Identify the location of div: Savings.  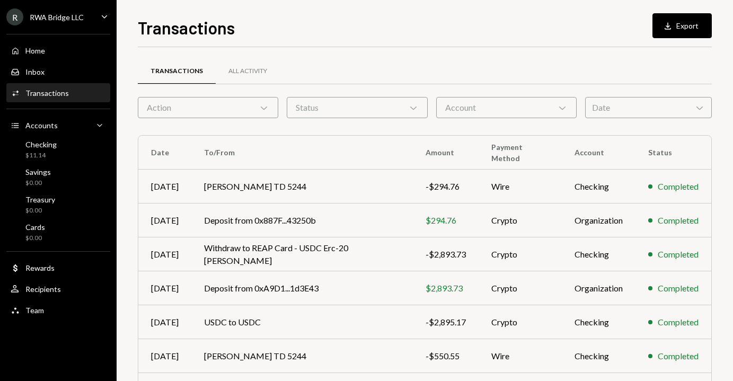
(38, 172).